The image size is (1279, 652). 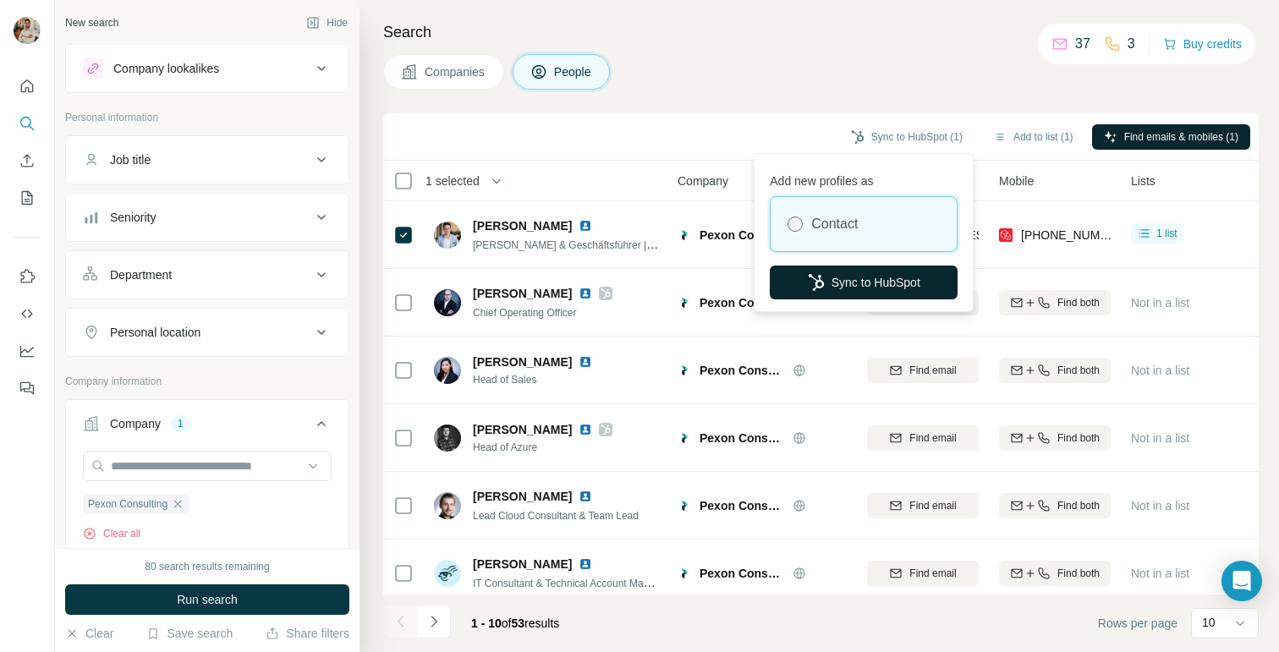 What do you see at coordinates (524, 313) in the screenshot?
I see `span: Chief Operating Officer` at bounding box center [524, 313].